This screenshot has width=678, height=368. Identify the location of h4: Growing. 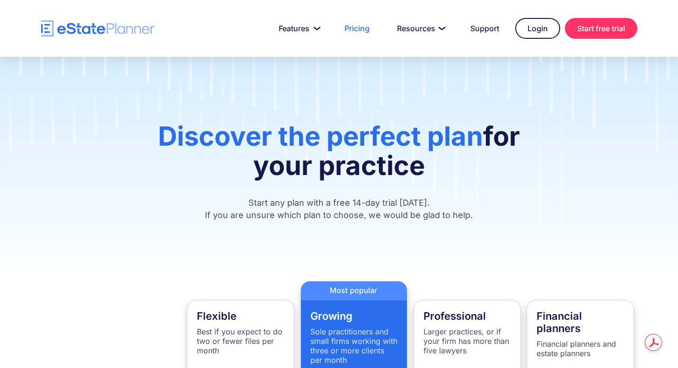
(354, 316).